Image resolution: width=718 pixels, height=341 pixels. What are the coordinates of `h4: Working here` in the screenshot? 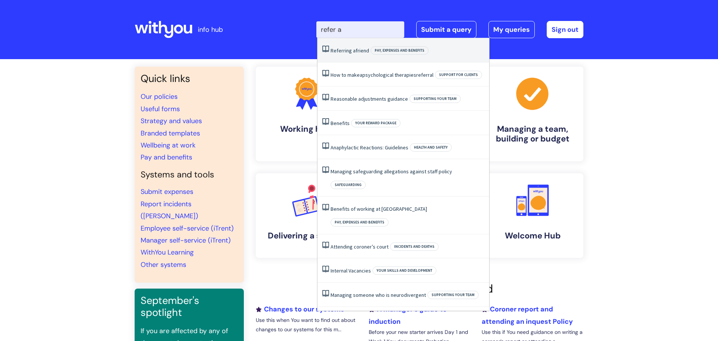 It's located at (307, 129).